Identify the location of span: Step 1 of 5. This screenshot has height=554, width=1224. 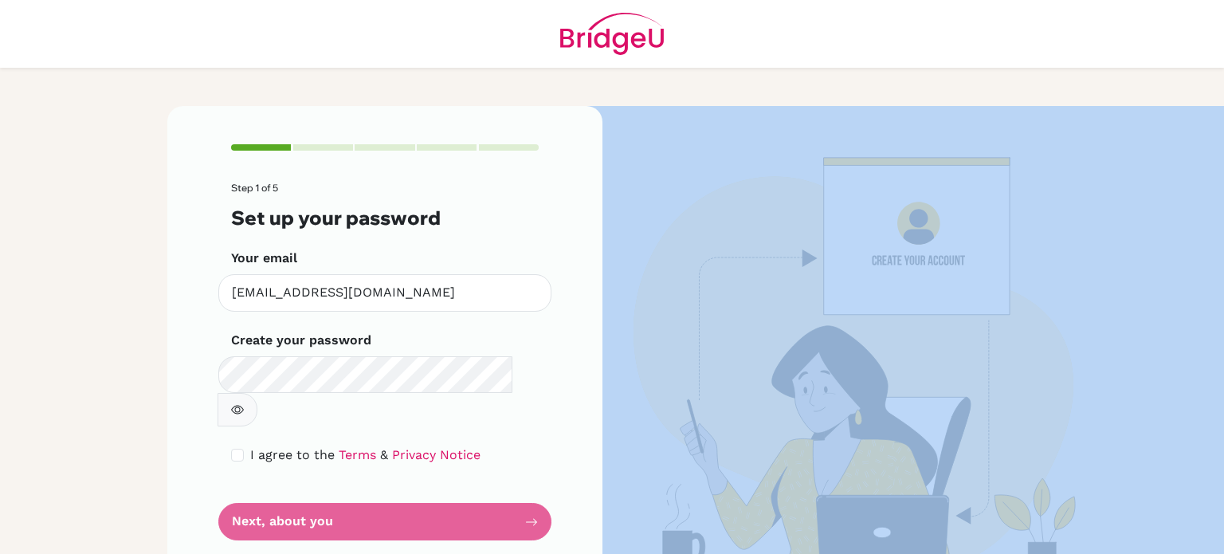
(254, 187).